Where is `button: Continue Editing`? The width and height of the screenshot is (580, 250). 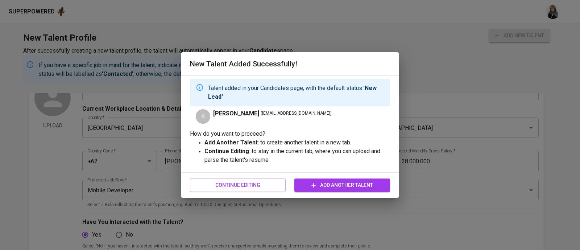 button: Continue Editing is located at coordinates (238, 185).